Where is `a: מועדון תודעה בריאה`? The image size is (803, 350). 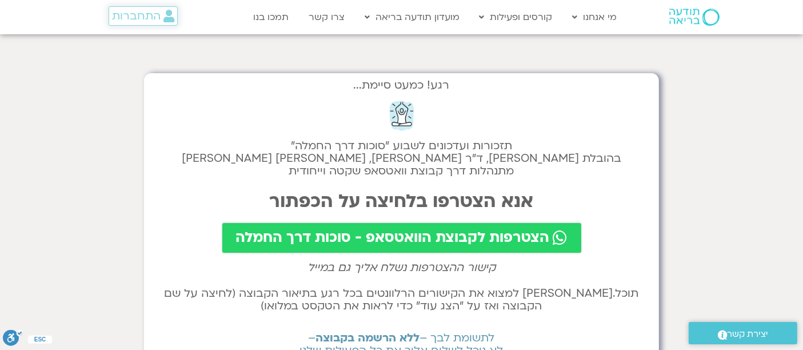
a: מועדון תודעה בריאה is located at coordinates (412, 17).